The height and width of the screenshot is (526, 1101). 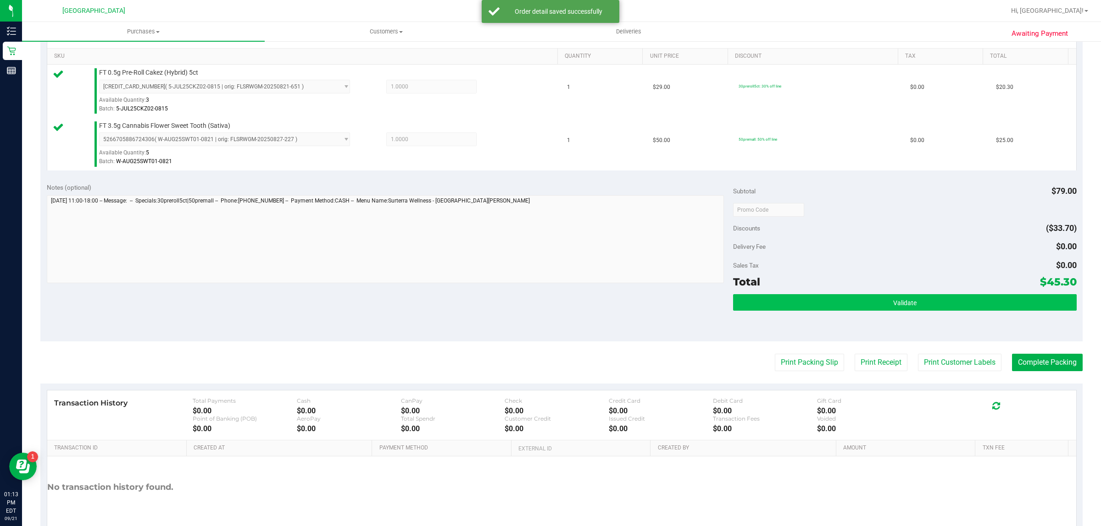 I want to click on div: Customer Credit, so click(x=556, y=419).